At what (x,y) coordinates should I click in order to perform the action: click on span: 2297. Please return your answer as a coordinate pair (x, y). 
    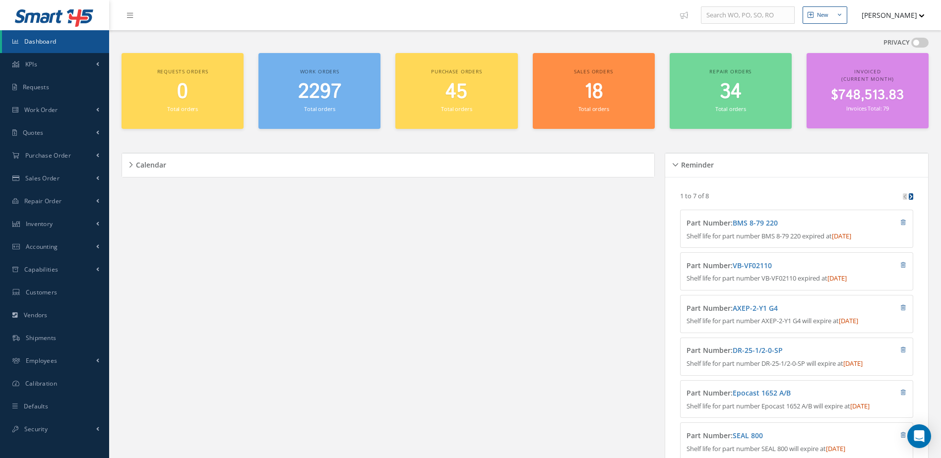
    Looking at the image, I should click on (320, 92).